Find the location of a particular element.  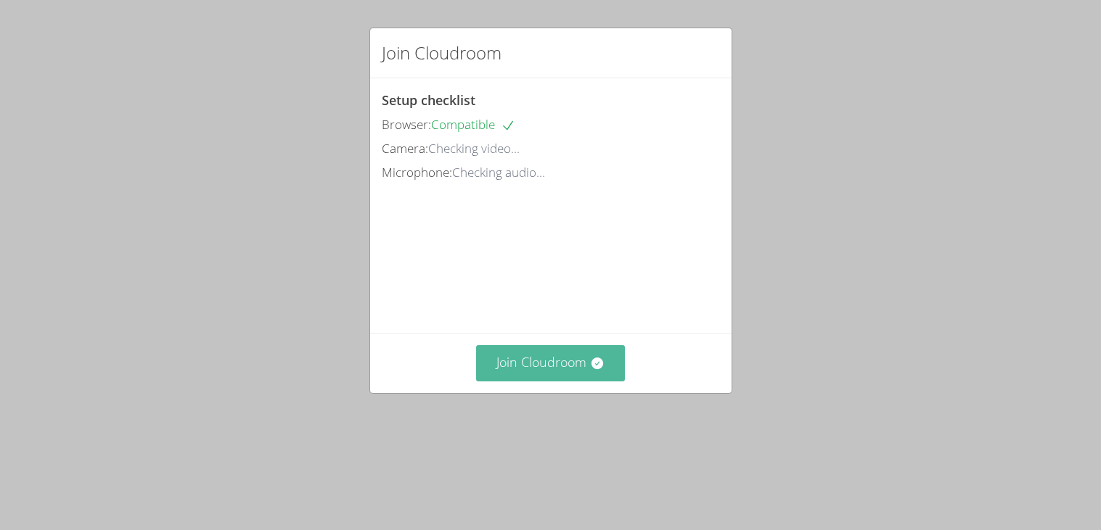

span: Checking audio... is located at coordinates (499, 172).